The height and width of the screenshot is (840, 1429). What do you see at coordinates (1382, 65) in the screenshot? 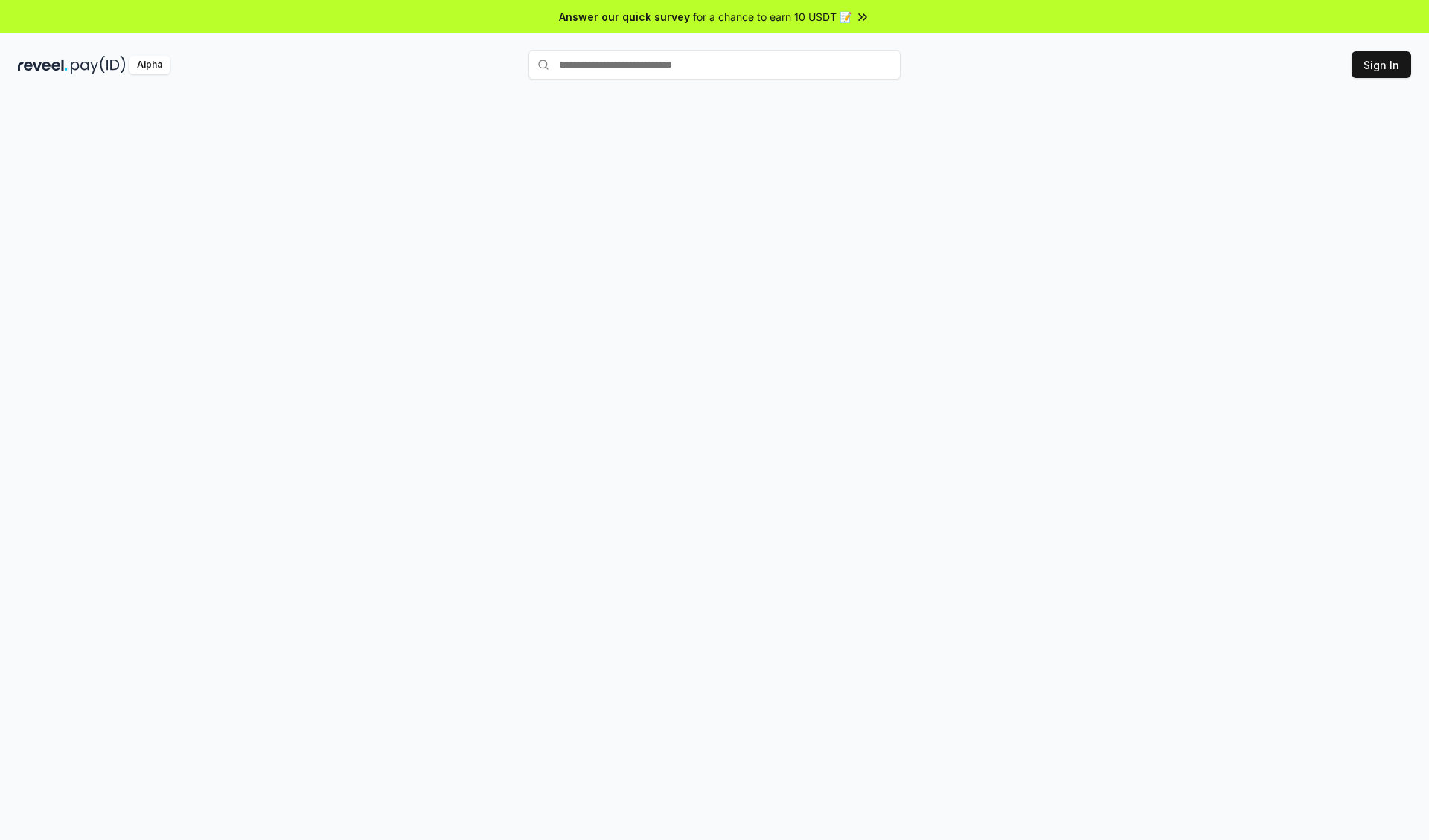
I see `button: Sign In` at bounding box center [1382, 65].